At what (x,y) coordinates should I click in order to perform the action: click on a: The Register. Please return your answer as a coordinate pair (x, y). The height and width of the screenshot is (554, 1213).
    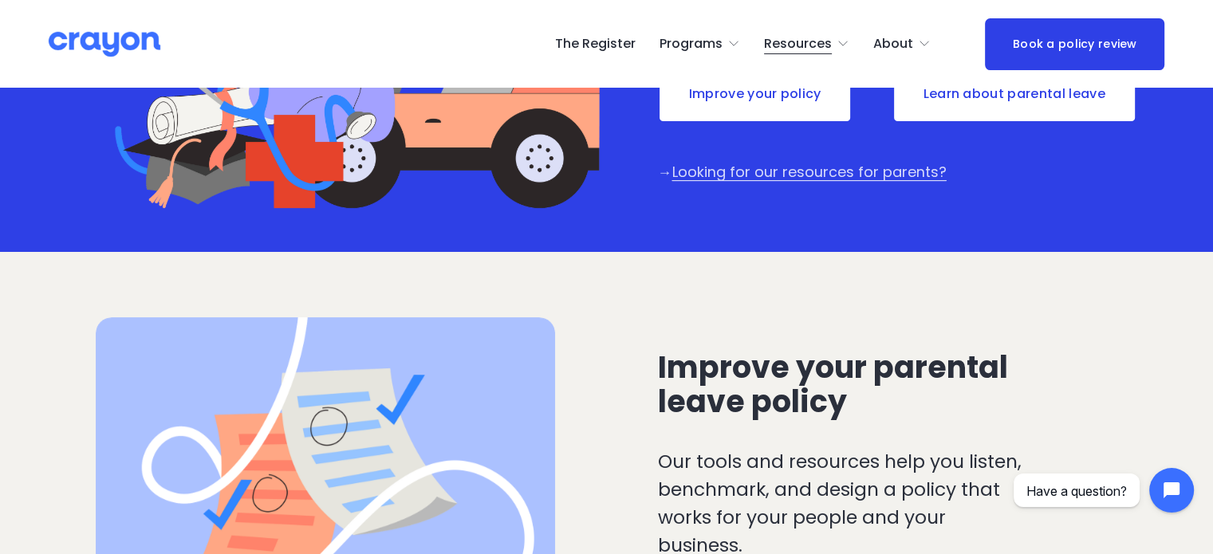
    Looking at the image, I should click on (595, 44).